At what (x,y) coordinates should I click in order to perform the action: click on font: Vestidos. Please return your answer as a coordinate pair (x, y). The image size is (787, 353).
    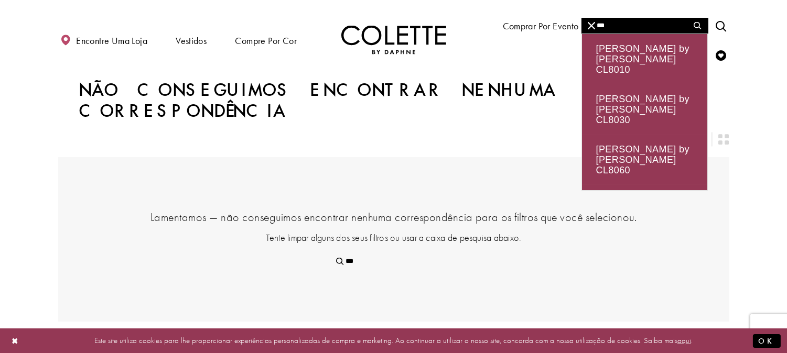
    Looking at the image, I should click on (191, 40).